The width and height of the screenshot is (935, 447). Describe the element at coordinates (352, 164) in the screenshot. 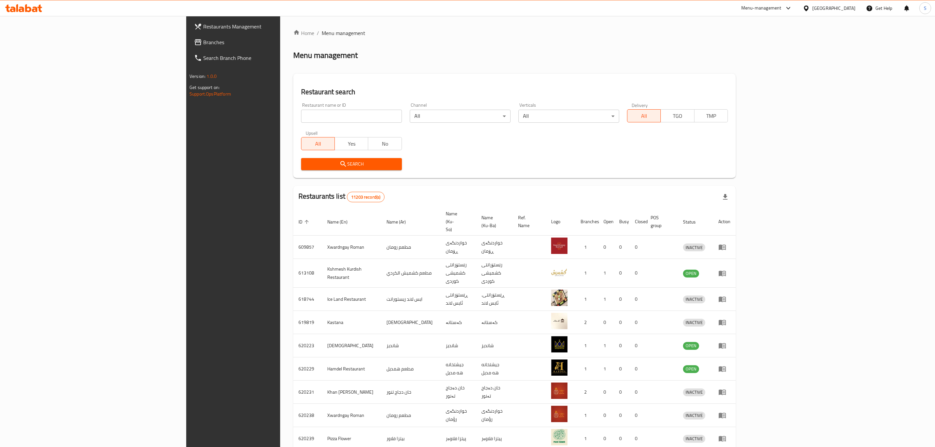

I see `span: Search` at that location.